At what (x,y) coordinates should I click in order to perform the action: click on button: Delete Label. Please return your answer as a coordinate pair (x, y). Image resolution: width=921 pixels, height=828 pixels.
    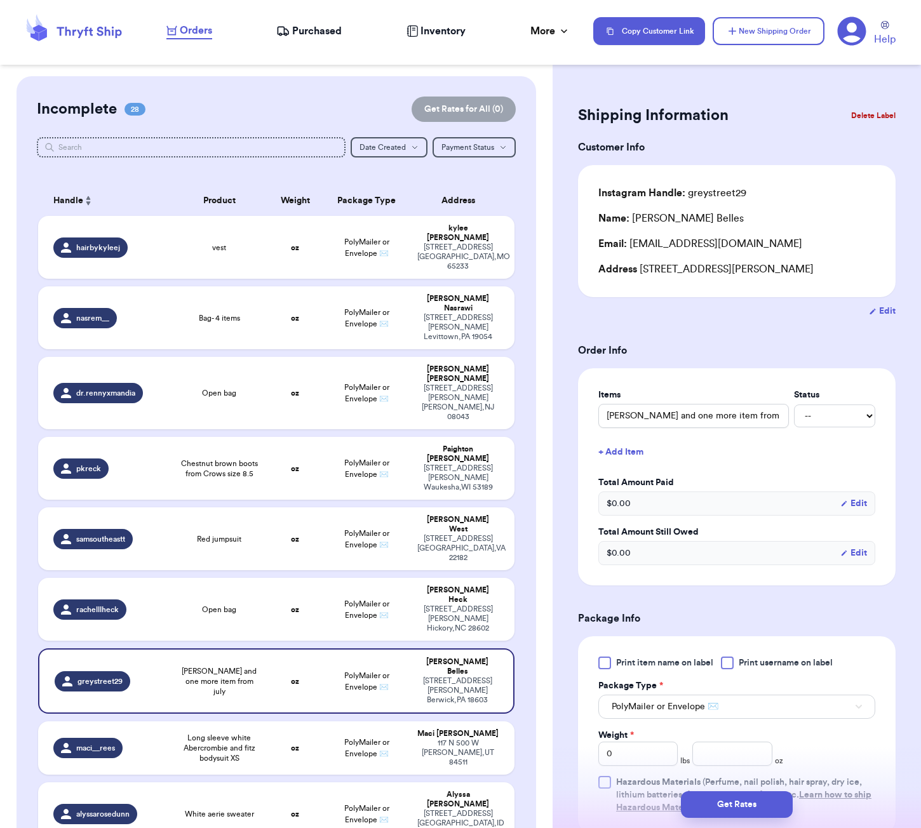
    Looking at the image, I should click on (873, 116).